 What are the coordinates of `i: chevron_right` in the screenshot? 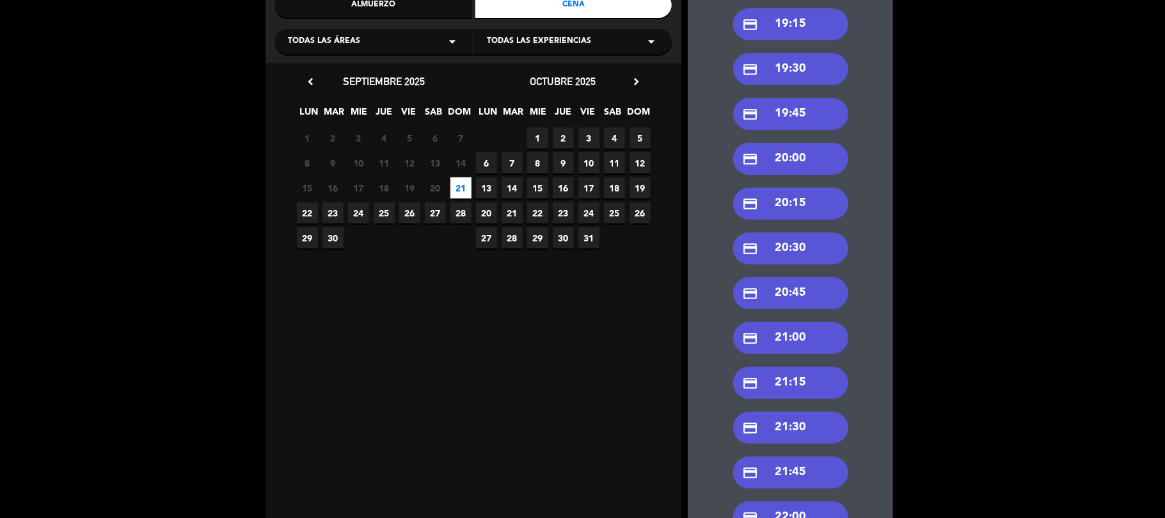 It's located at (636, 81).